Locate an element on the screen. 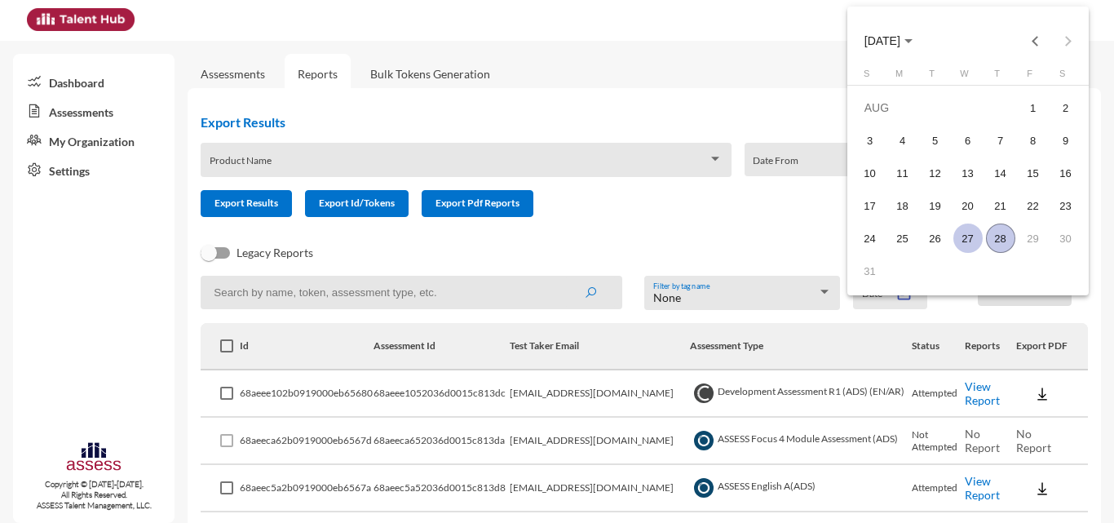  td: August 18, 2025 is located at coordinates (902, 205).